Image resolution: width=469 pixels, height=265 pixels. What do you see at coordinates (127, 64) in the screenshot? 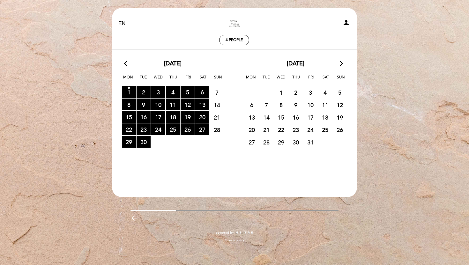
I see `i: arrow_back_ios` at bounding box center [127, 64].